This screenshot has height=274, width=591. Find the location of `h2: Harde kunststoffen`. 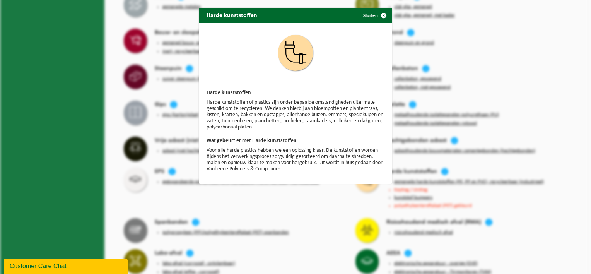

h2: Harde kunststoffen is located at coordinates (232, 15).